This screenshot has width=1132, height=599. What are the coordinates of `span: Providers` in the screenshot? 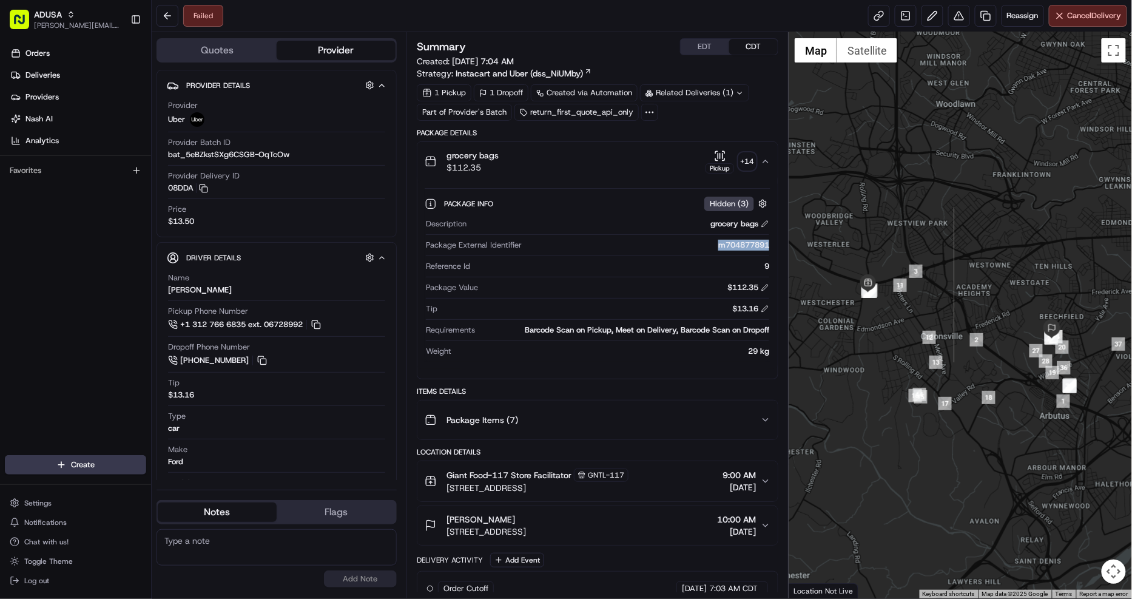 It's located at (42, 97).